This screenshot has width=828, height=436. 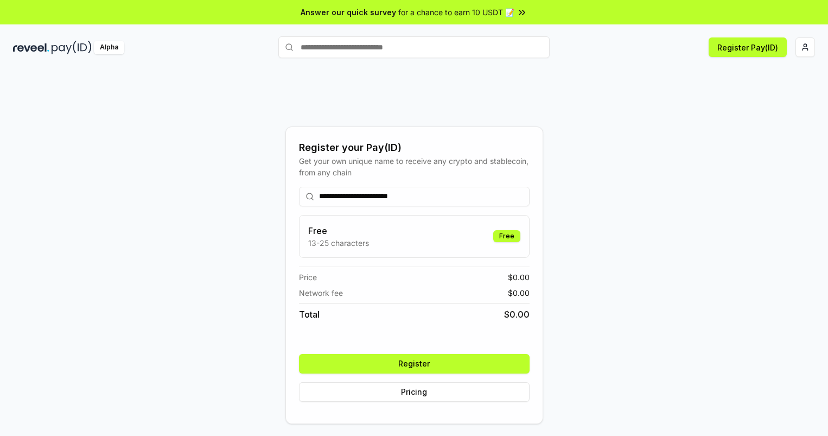 What do you see at coordinates (349, 12) in the screenshot?
I see `span: Answer our quick survey` at bounding box center [349, 12].